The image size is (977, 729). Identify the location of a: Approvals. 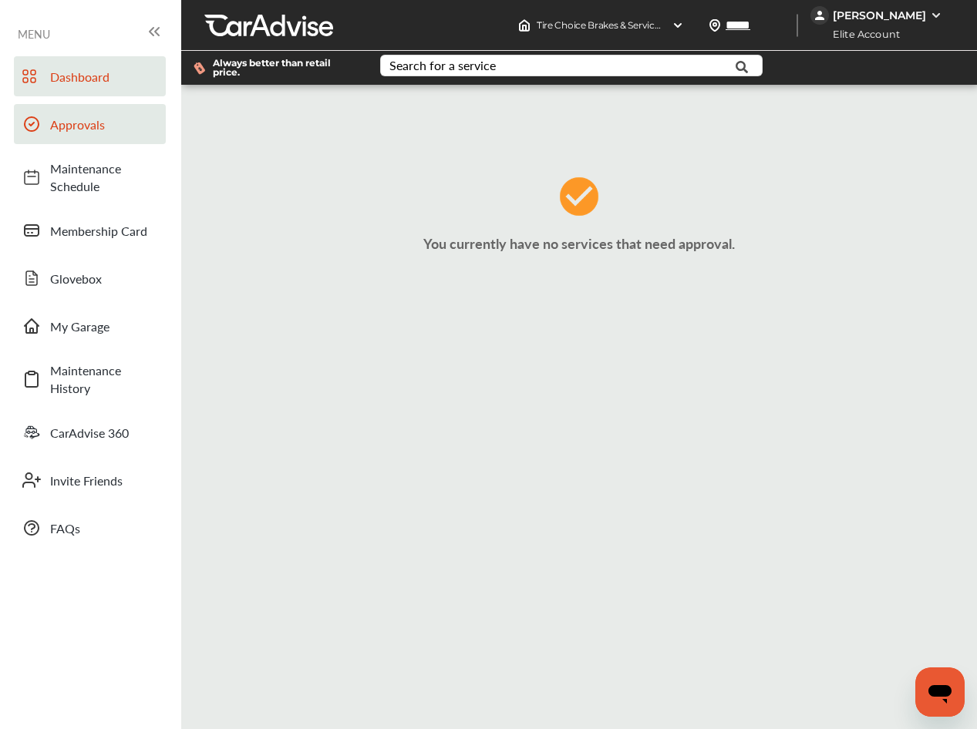
(89, 124).